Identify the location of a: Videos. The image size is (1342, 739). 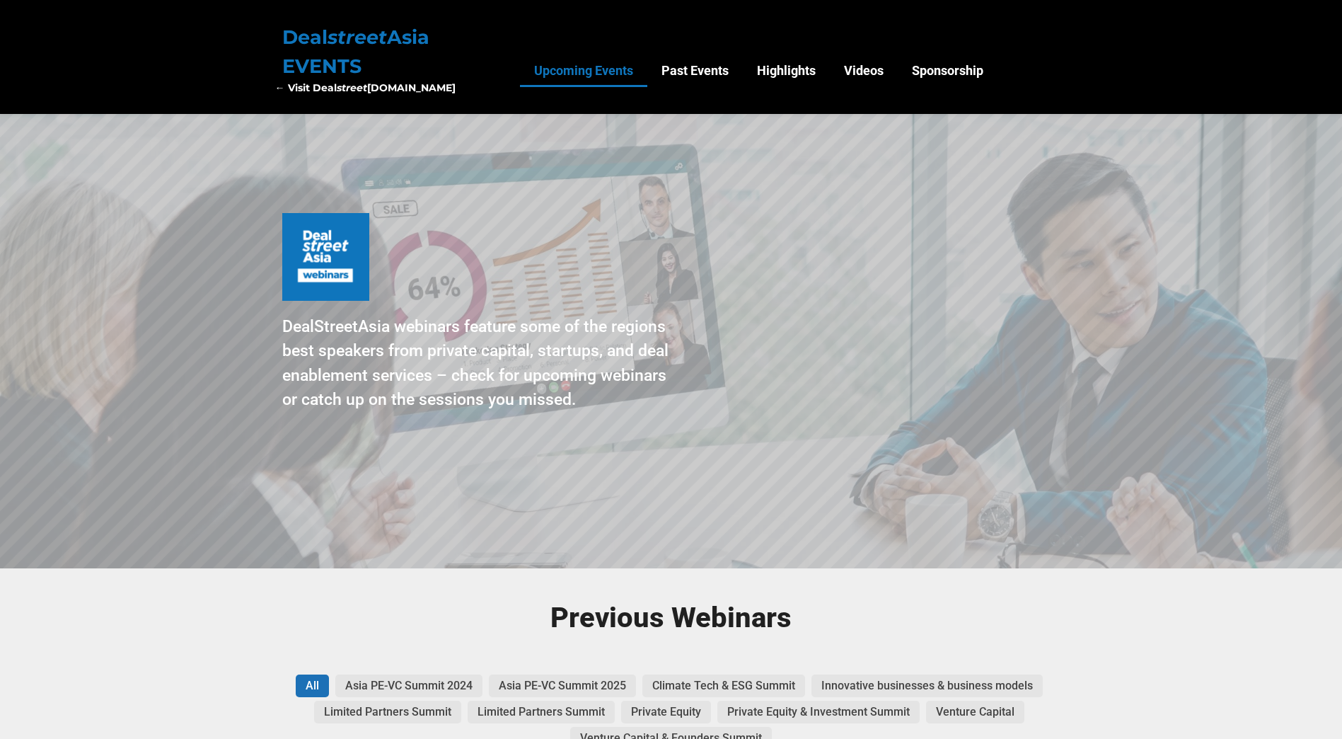
(864, 71).